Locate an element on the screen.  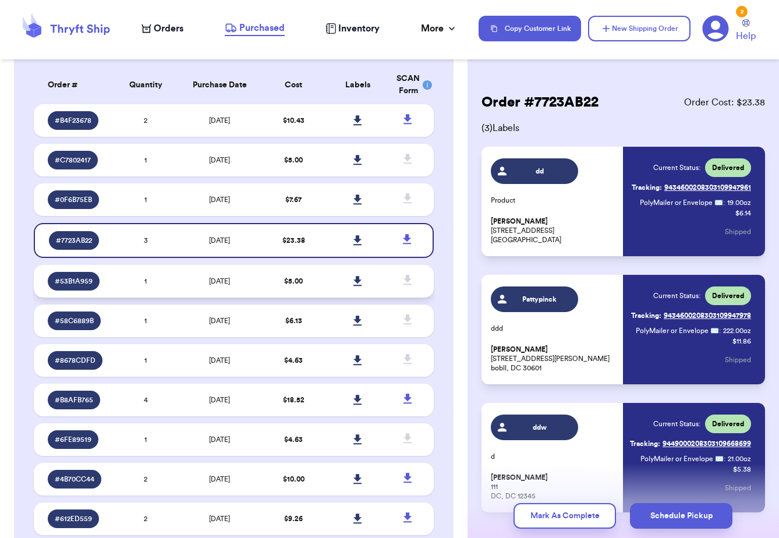
a: Inventory is located at coordinates (352, 29).